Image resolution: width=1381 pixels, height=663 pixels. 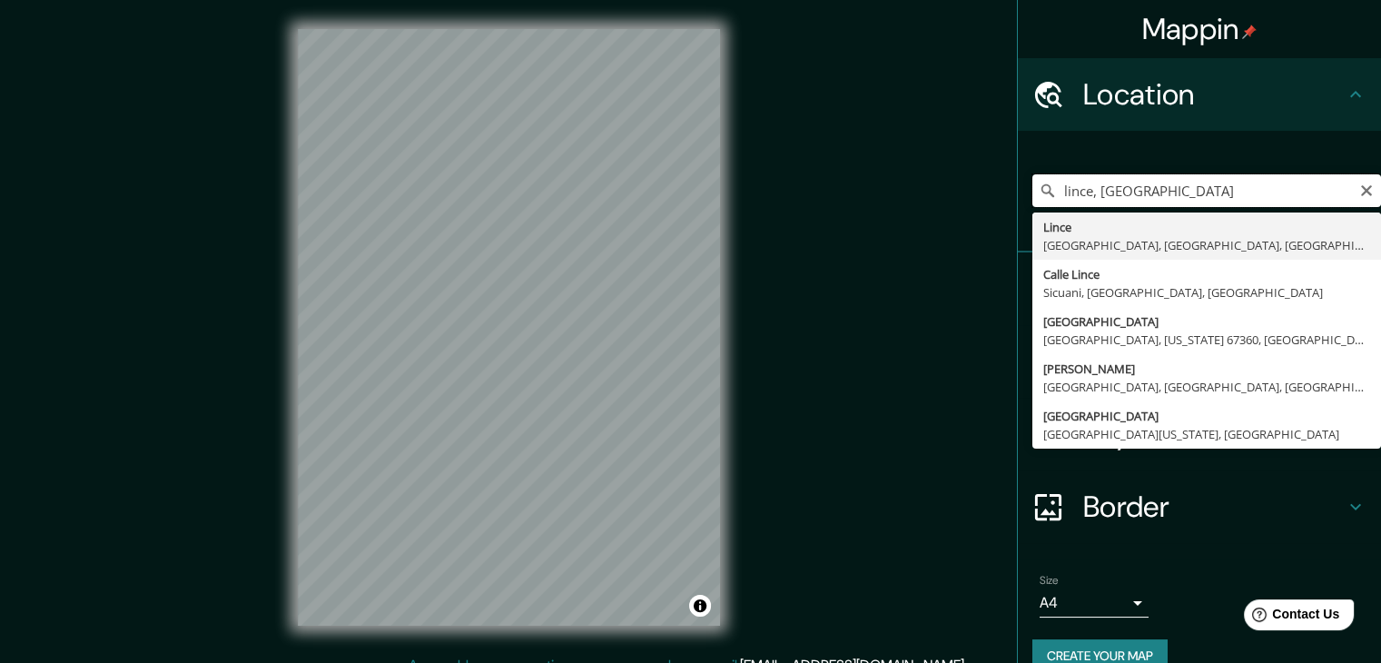 I want to click on div: Layout, so click(x=1199, y=434).